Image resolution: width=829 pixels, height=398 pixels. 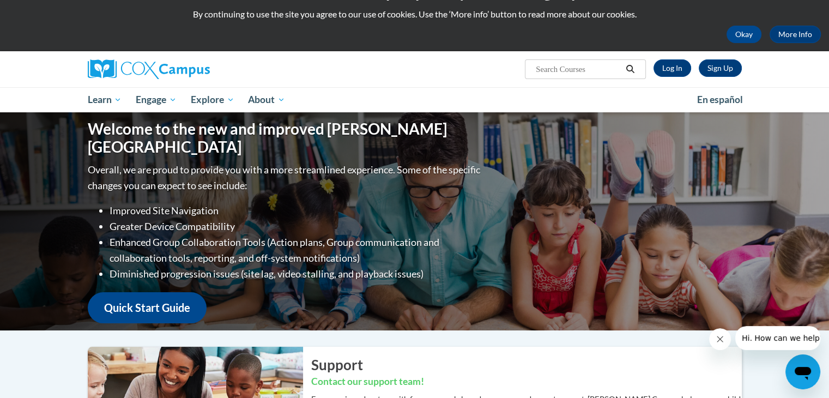 What do you see at coordinates (104, 100) in the screenshot?
I see `span: Learn` at bounding box center [104, 100].